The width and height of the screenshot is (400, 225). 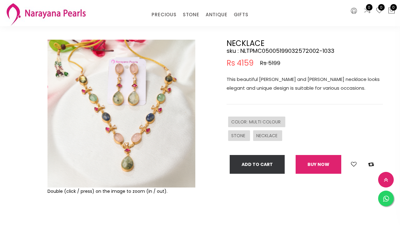 What do you see at coordinates (371, 164) in the screenshot?
I see `button: Add to compare` at bounding box center [371, 164].